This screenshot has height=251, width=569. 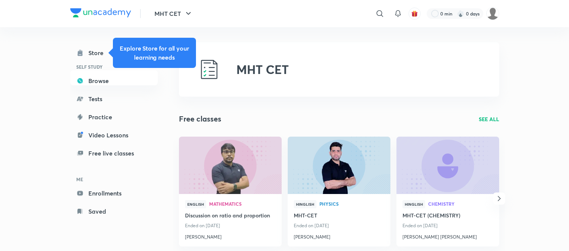 I want to click on a: Company Logo, so click(x=101, y=14).